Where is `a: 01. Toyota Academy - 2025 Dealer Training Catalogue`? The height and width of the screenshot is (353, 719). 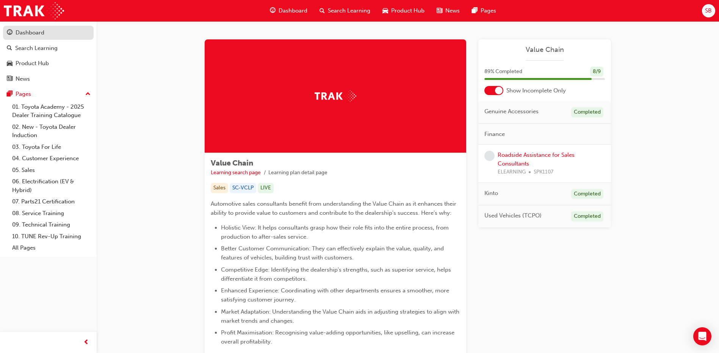 a: 01. Toyota Academy - 2025 Dealer Training Catalogue is located at coordinates (51, 111).